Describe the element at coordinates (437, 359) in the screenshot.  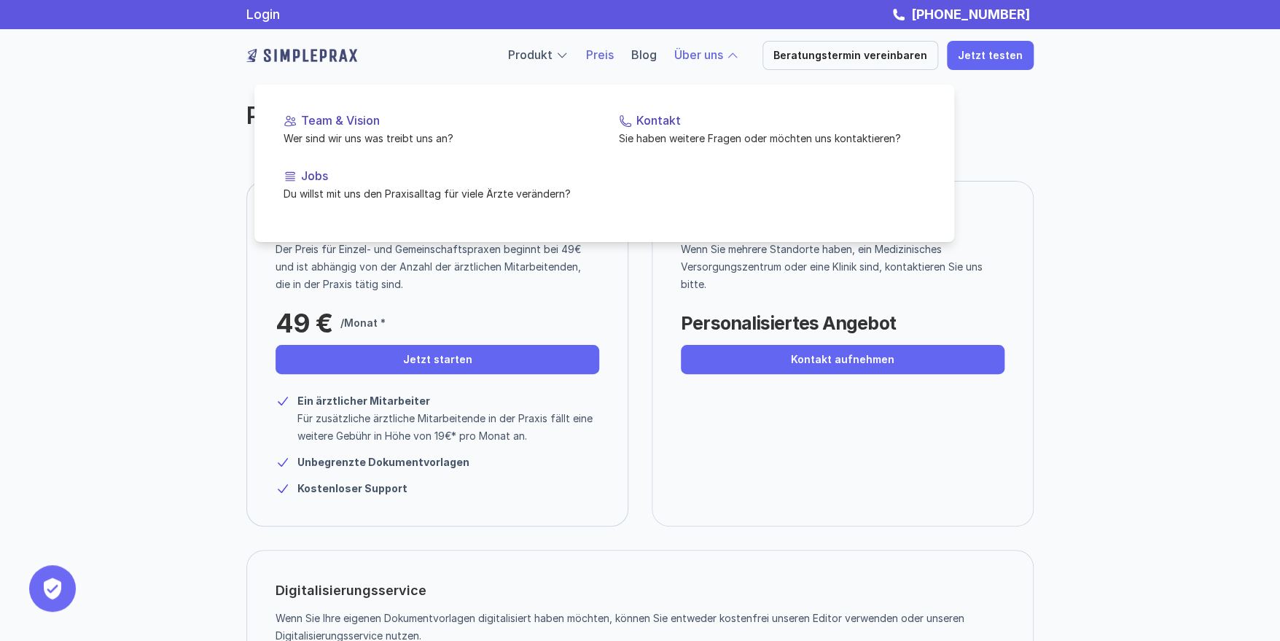
I see `p: Jetzt starten` at that location.